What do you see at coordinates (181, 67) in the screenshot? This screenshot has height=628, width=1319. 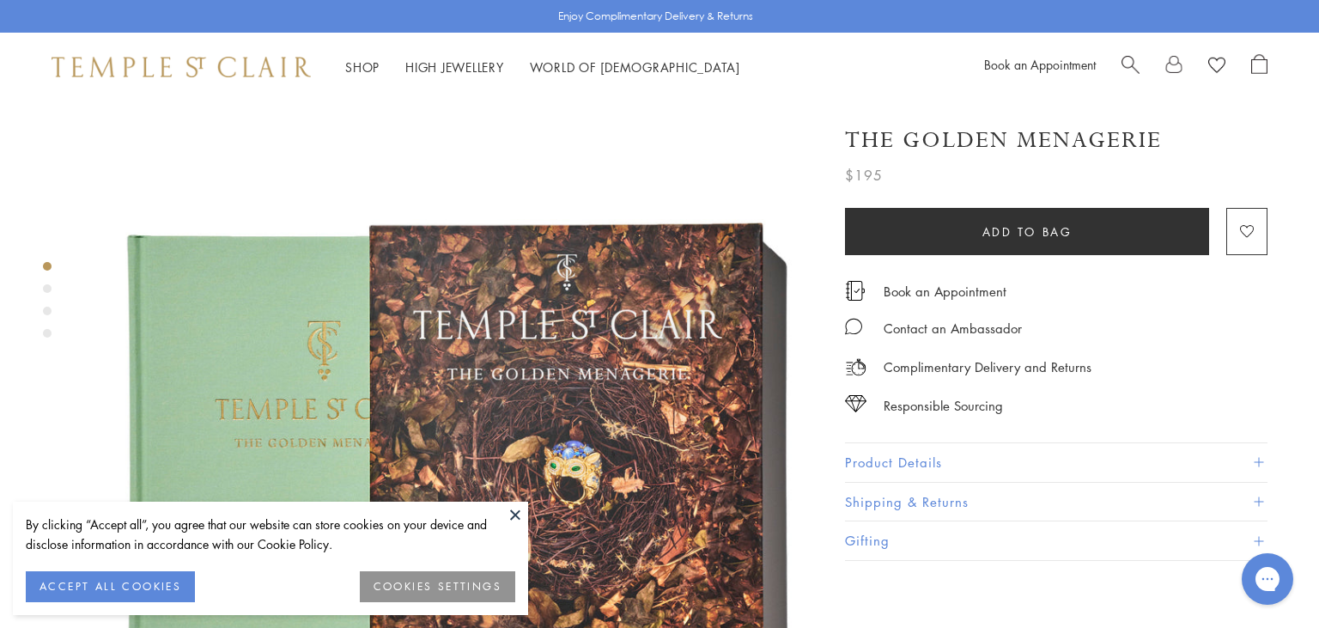 I see `img: Temple St. Clair` at bounding box center [181, 67].